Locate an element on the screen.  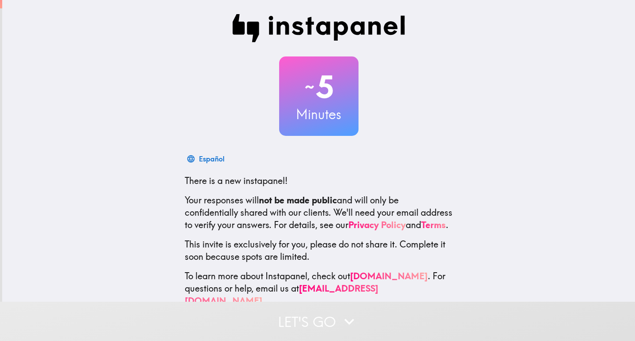
h3: Minutes is located at coordinates (319, 114).